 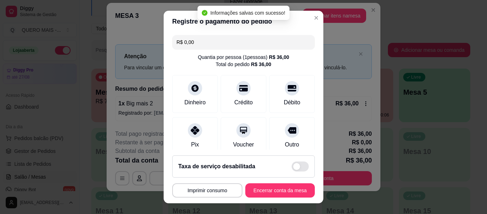 I want to click on div: Voucher, so click(x=244, y=144).